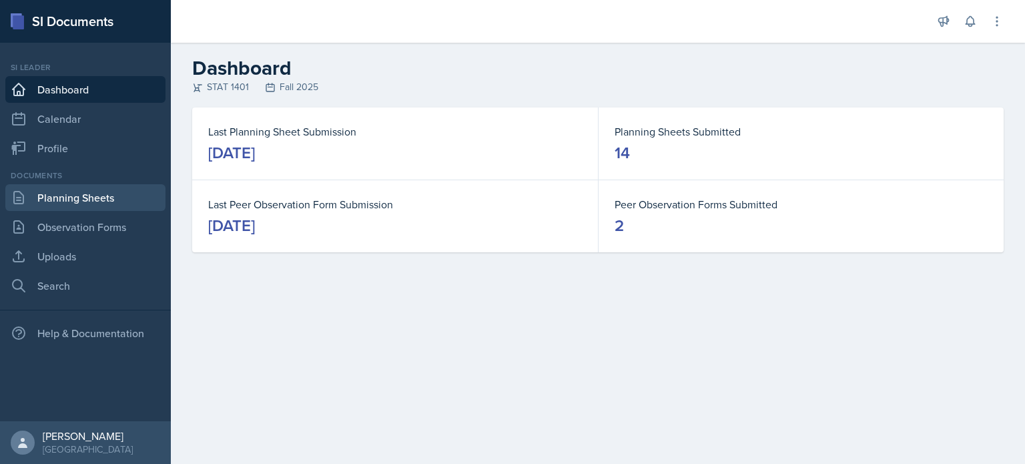 The image size is (1025, 464). What do you see at coordinates (598, 87) in the screenshot?
I see `div: STAT 1401 Fall 2025` at bounding box center [598, 87].